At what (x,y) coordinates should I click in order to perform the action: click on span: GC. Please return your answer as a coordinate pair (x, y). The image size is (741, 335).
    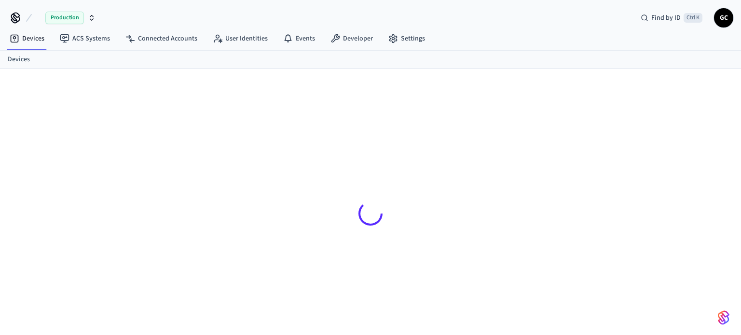
    Looking at the image, I should click on (723, 18).